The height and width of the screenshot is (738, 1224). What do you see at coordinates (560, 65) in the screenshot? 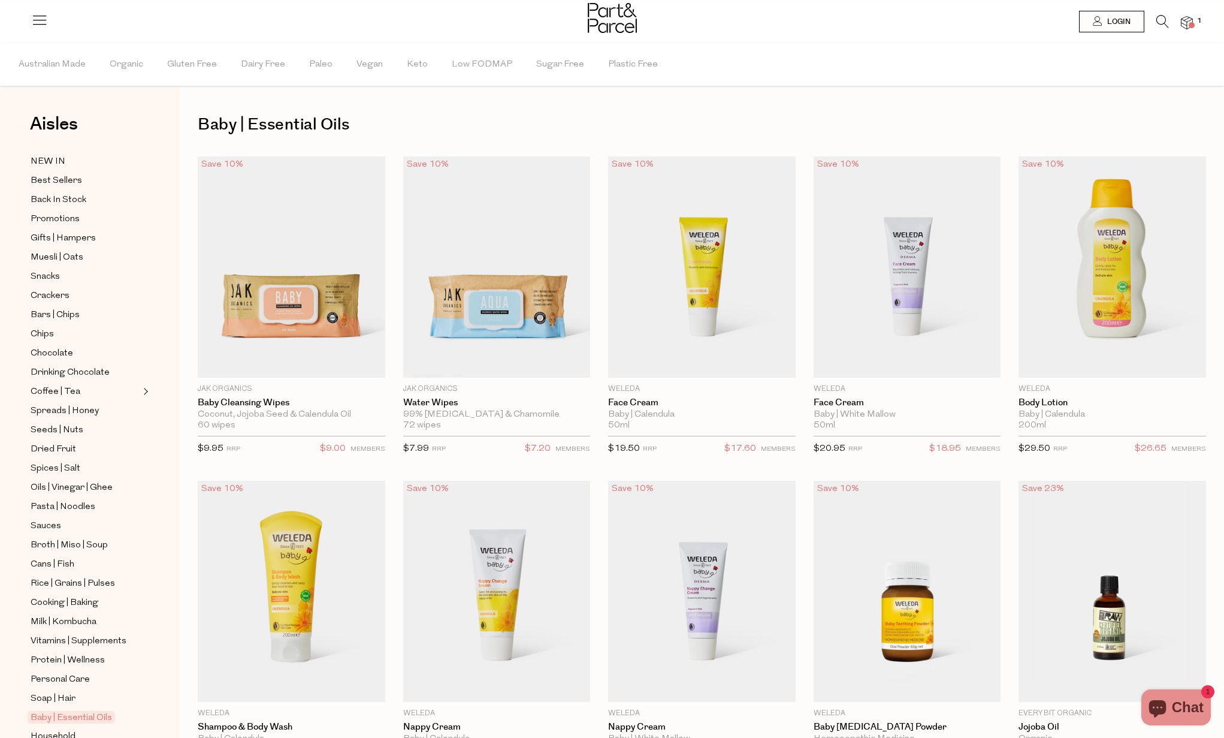
I see `span: Sugar Free` at bounding box center [560, 65].